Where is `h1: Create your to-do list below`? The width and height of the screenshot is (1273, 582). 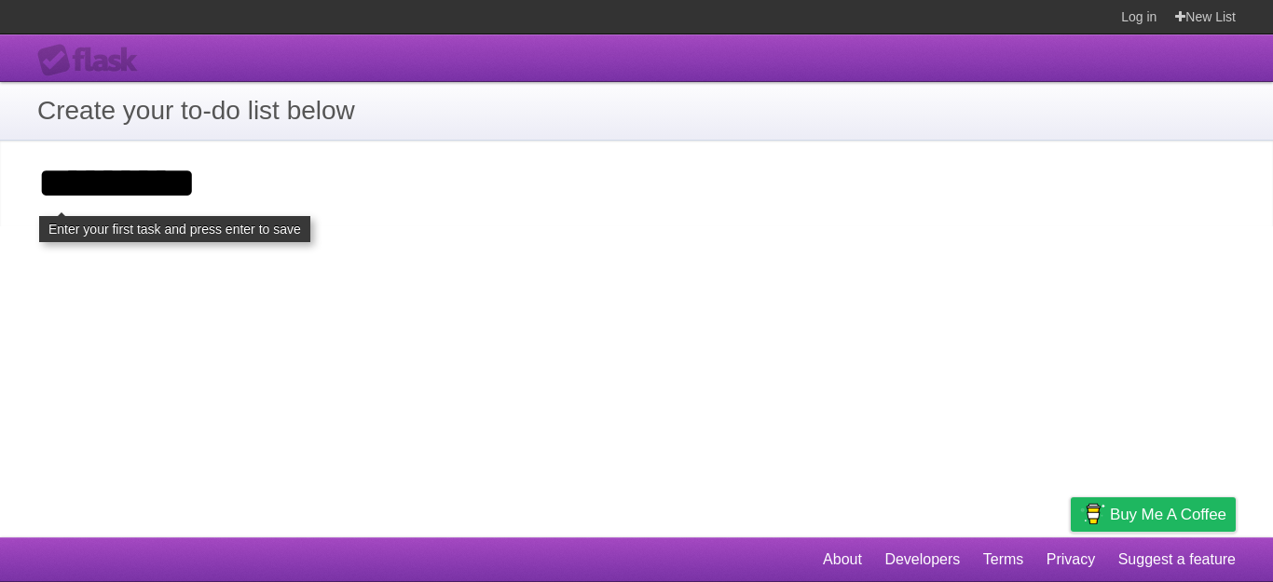
h1: Create your to-do list below is located at coordinates (637, 111).